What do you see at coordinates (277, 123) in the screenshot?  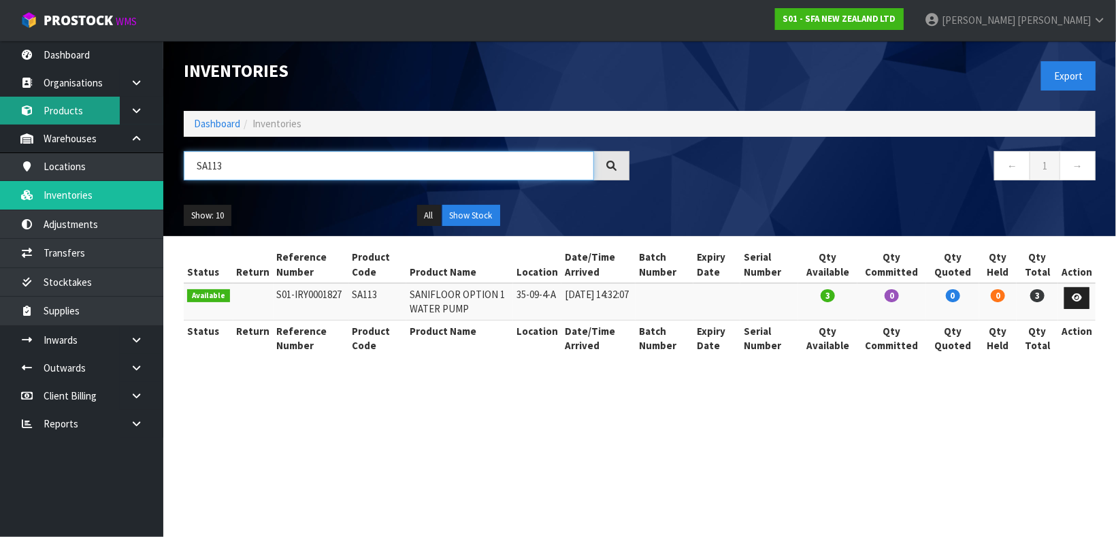 I see `span: Inventories` at bounding box center [277, 123].